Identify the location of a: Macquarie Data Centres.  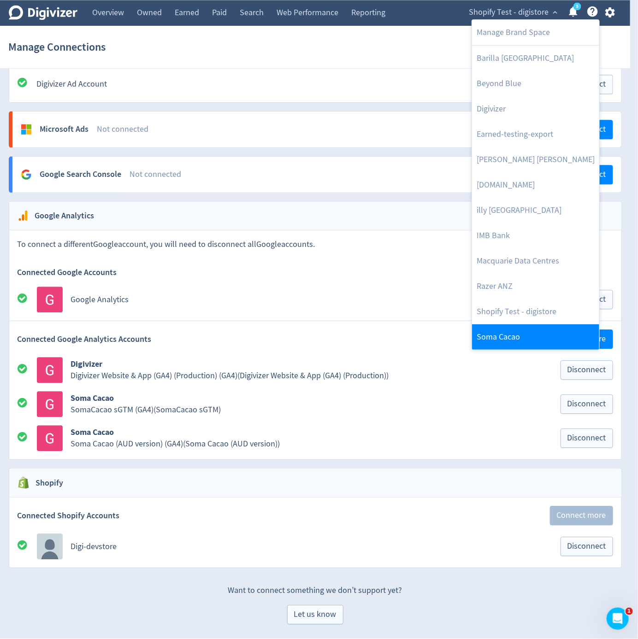
(536, 261).